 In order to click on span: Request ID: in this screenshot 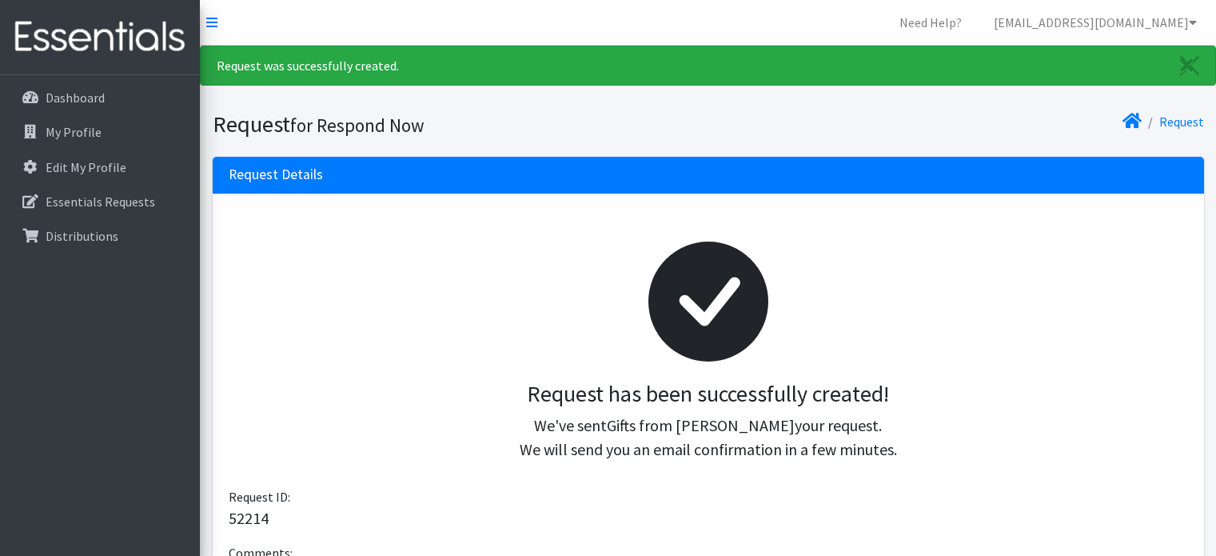, I will do `click(259, 497)`.